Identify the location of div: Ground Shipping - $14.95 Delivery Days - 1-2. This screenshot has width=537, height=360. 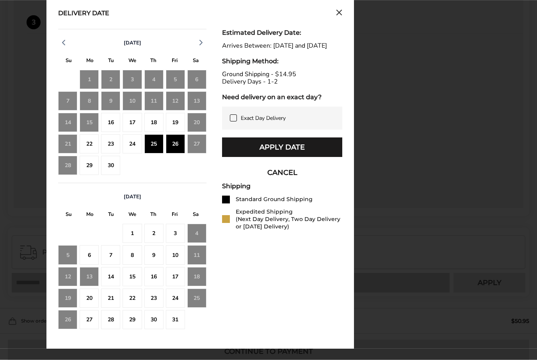
(282, 78).